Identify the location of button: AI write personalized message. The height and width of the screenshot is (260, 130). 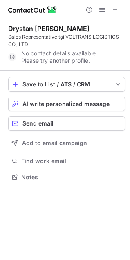
(67, 104).